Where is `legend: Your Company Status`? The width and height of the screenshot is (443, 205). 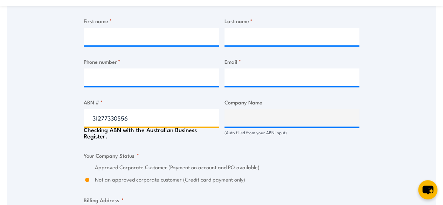 legend: Your Company Status is located at coordinates (111, 155).